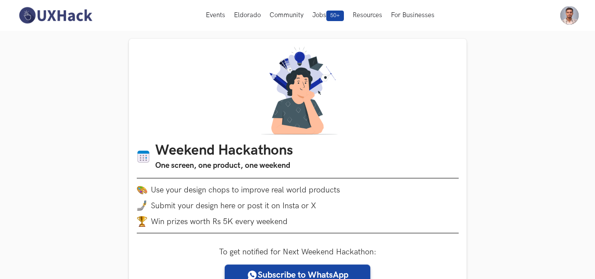 This screenshot has width=595, height=279. Describe the element at coordinates (298, 252) in the screenshot. I see `label: To get notified for Next Weekend Hackathon:` at that location.